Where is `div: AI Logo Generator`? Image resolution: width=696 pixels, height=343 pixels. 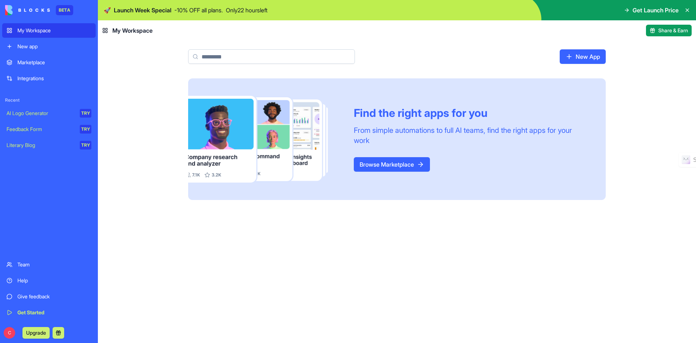 div: AI Logo Generator is located at coordinates (41, 113).